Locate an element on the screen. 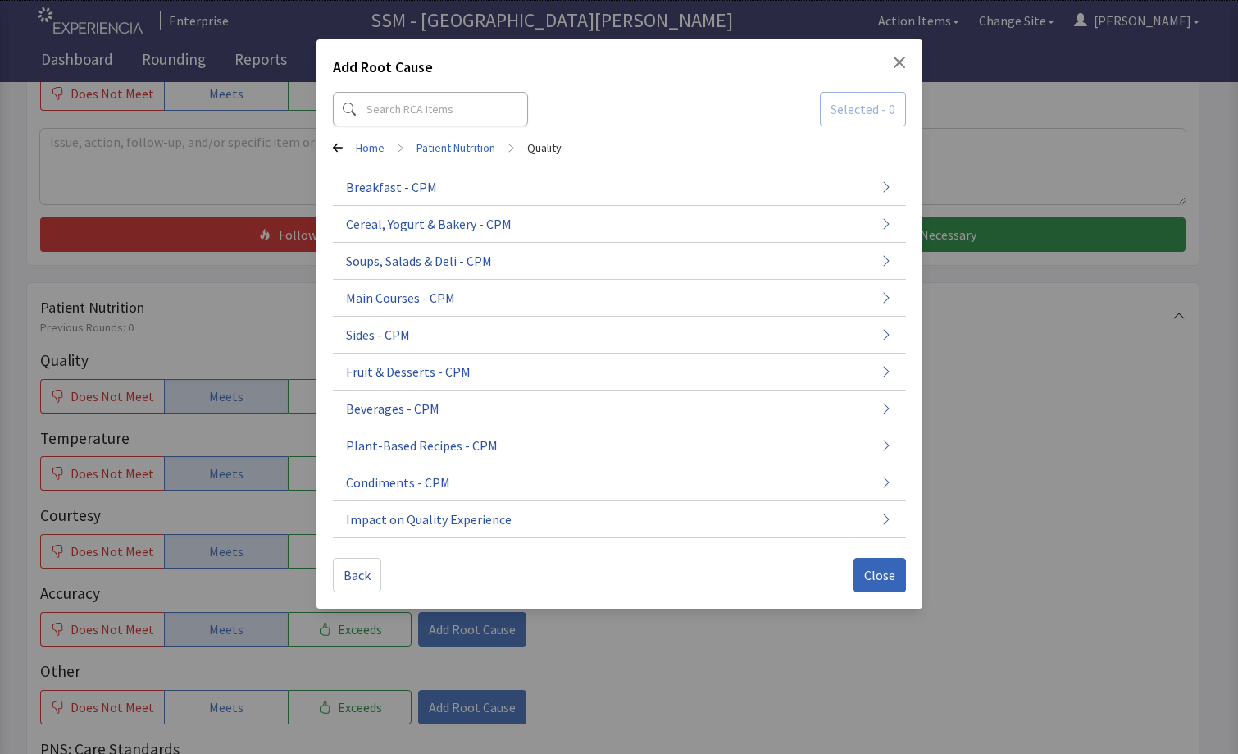  button: Impact on Quality Experience is located at coordinates (619, 519).